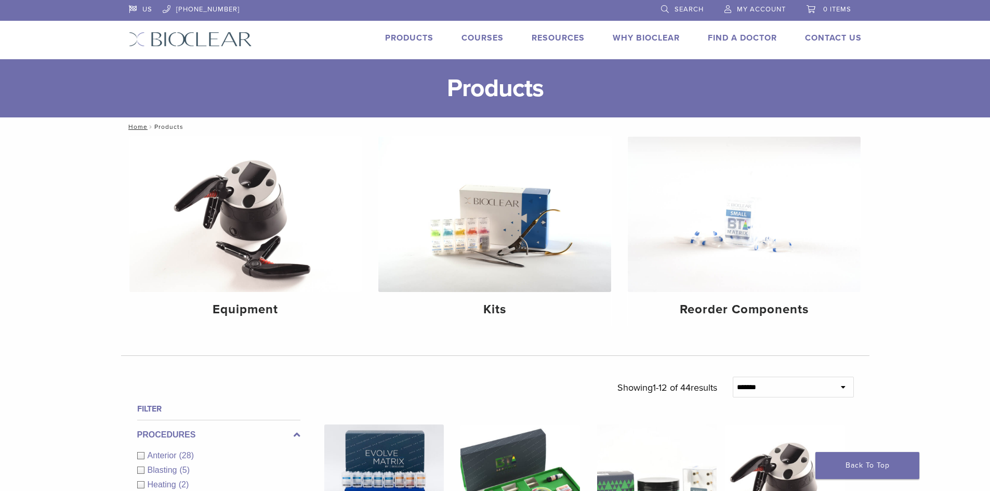 This screenshot has width=990, height=491. What do you see at coordinates (246, 231) in the screenshot?
I see `a: Equipment` at bounding box center [246, 231].